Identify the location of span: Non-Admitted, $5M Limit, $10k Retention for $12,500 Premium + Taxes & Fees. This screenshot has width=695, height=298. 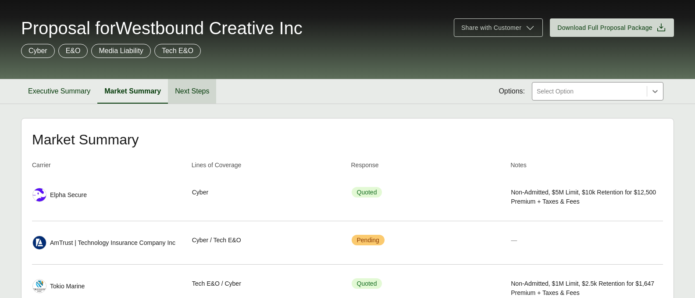
(587, 197).